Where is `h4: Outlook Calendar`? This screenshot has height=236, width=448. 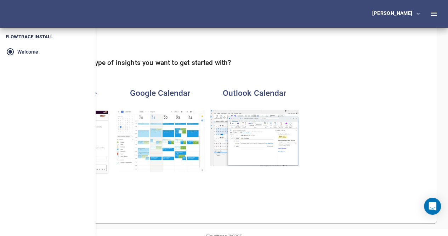 h4: Outlook Calendar is located at coordinates (255, 93).